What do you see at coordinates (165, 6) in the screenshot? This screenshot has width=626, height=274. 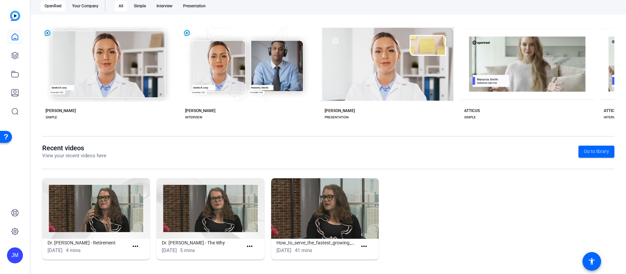 I see `div: Interview` at bounding box center [165, 6].